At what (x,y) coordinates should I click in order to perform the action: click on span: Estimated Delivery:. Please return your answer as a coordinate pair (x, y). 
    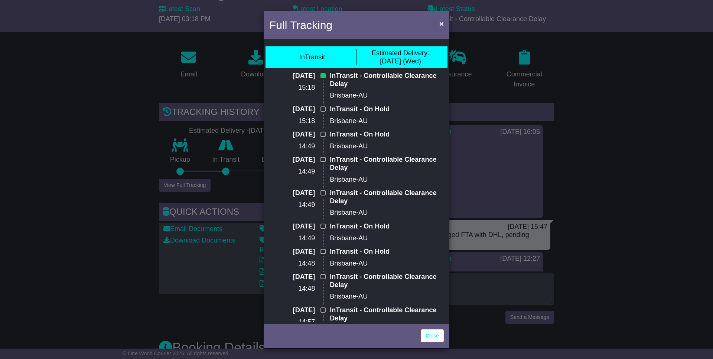
    Looking at the image, I should click on (400, 53).